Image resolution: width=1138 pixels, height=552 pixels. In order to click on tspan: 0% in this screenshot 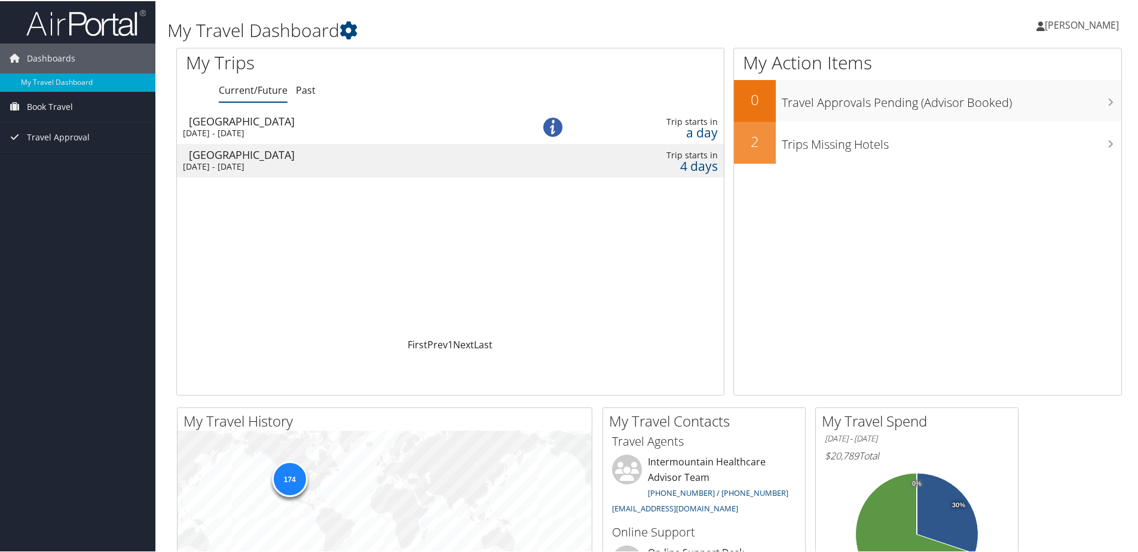, I will do `click(917, 483)`.